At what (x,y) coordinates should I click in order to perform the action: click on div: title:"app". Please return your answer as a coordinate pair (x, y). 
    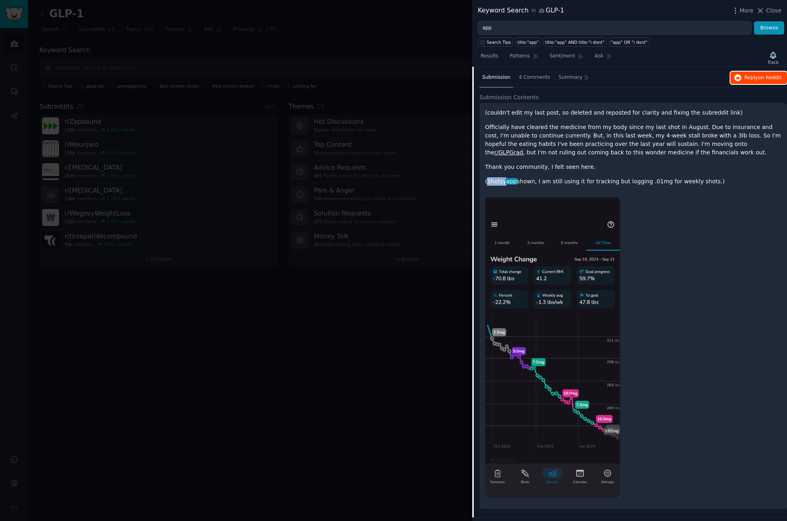
    Looking at the image, I should click on (529, 42).